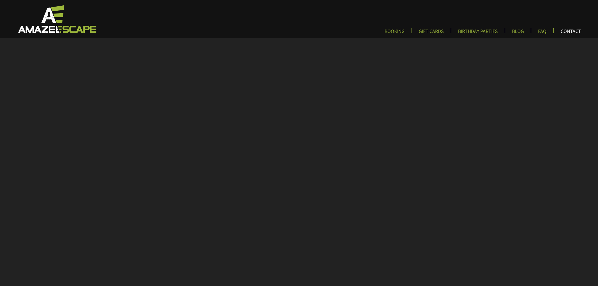  Describe the element at coordinates (518, 33) in the screenshot. I see `a: BLOG` at that location.